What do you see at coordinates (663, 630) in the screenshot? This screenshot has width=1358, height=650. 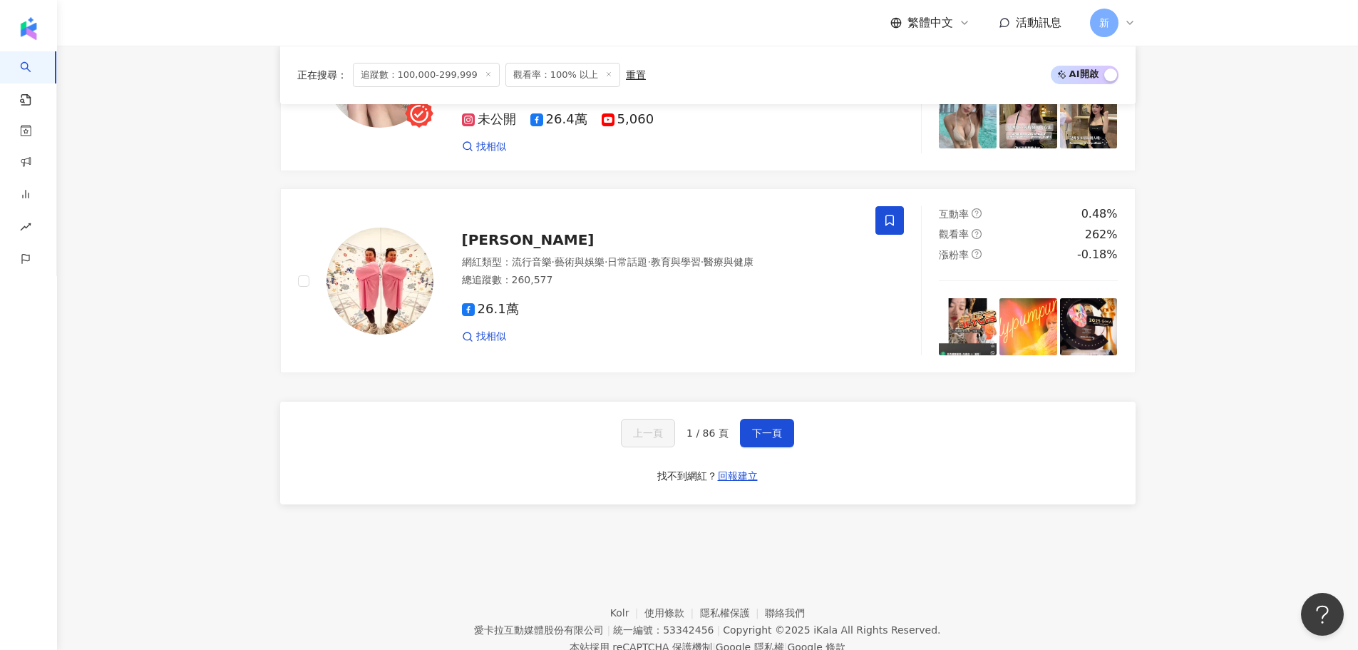 I see `div: 統一編號：53342456` at bounding box center [663, 630].